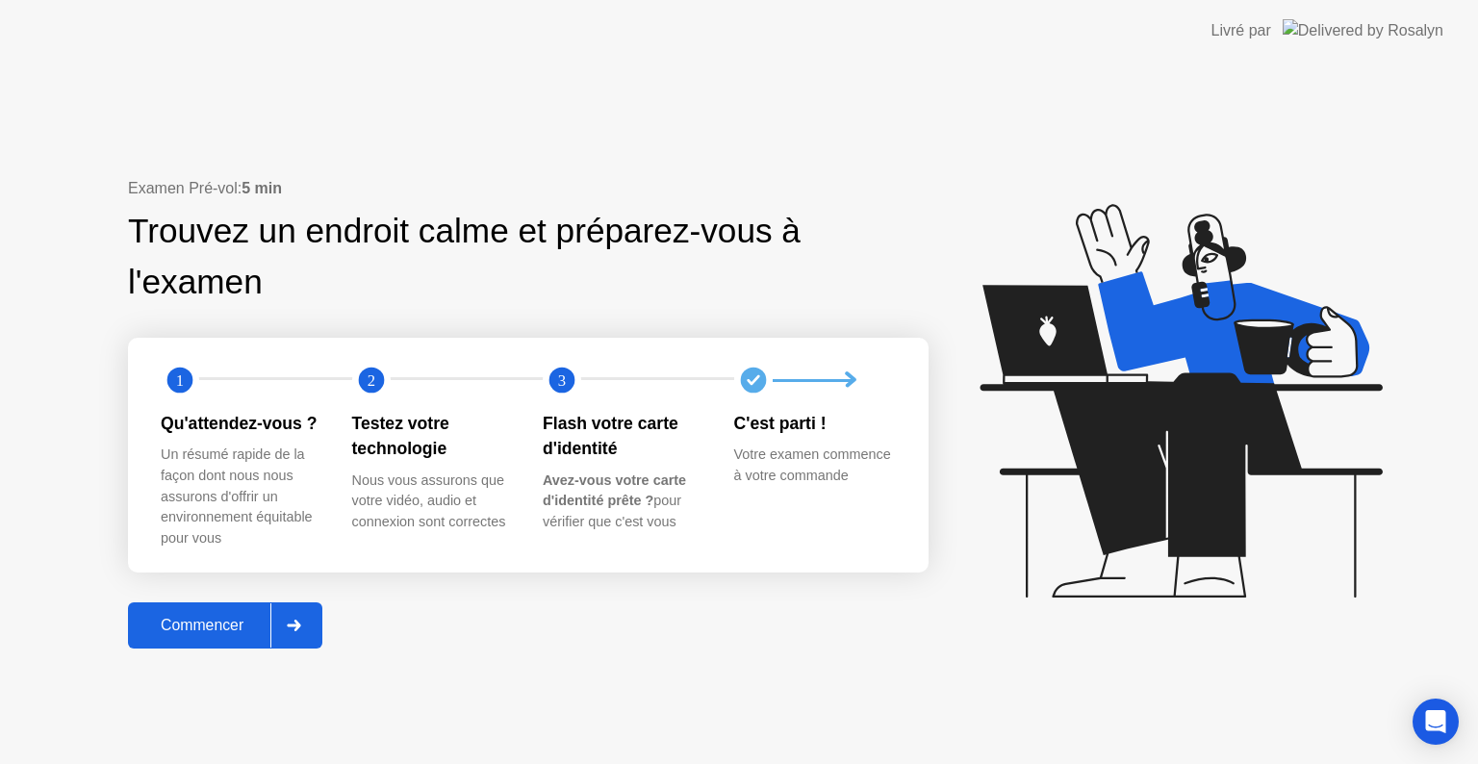  What do you see at coordinates (814, 465) in the screenshot?
I see `div: Votre examen commence à votre commande` at bounding box center [814, 465].